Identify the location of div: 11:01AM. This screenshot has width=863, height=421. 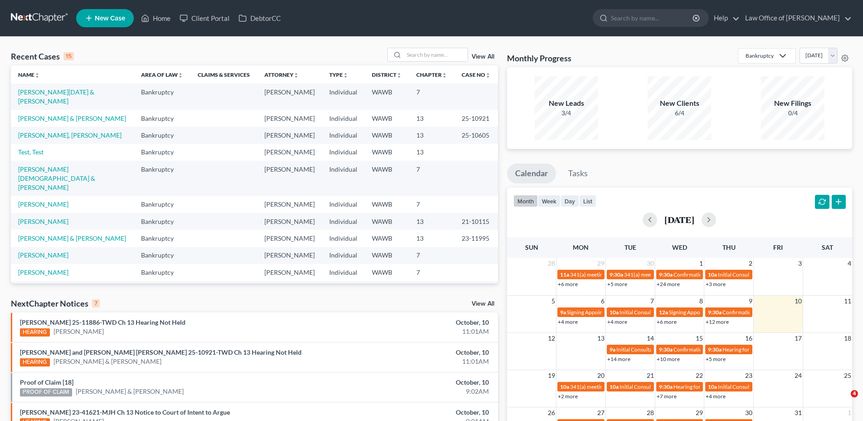
(414, 331).